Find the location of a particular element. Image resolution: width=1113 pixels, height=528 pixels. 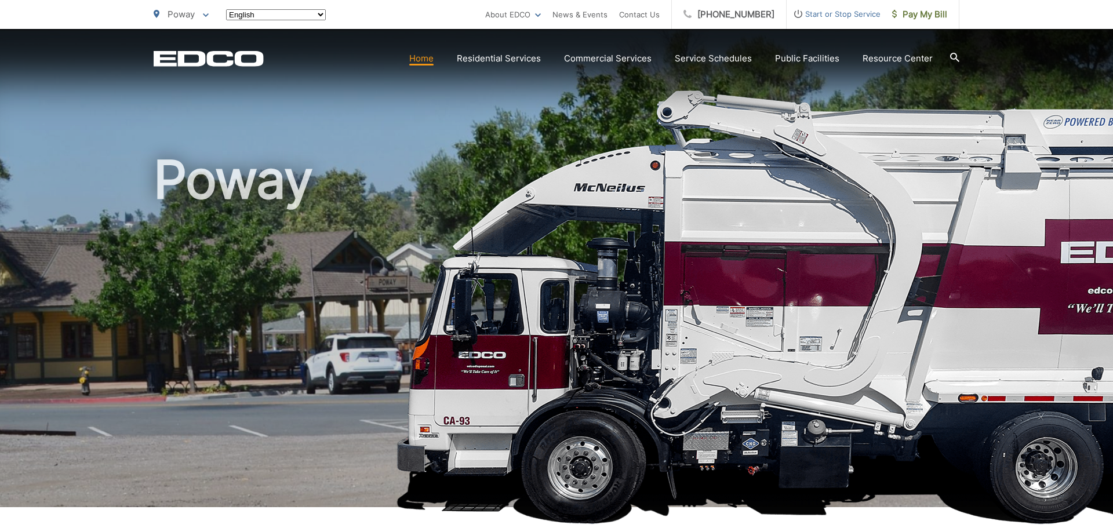

a: Service Schedules is located at coordinates (713, 59).